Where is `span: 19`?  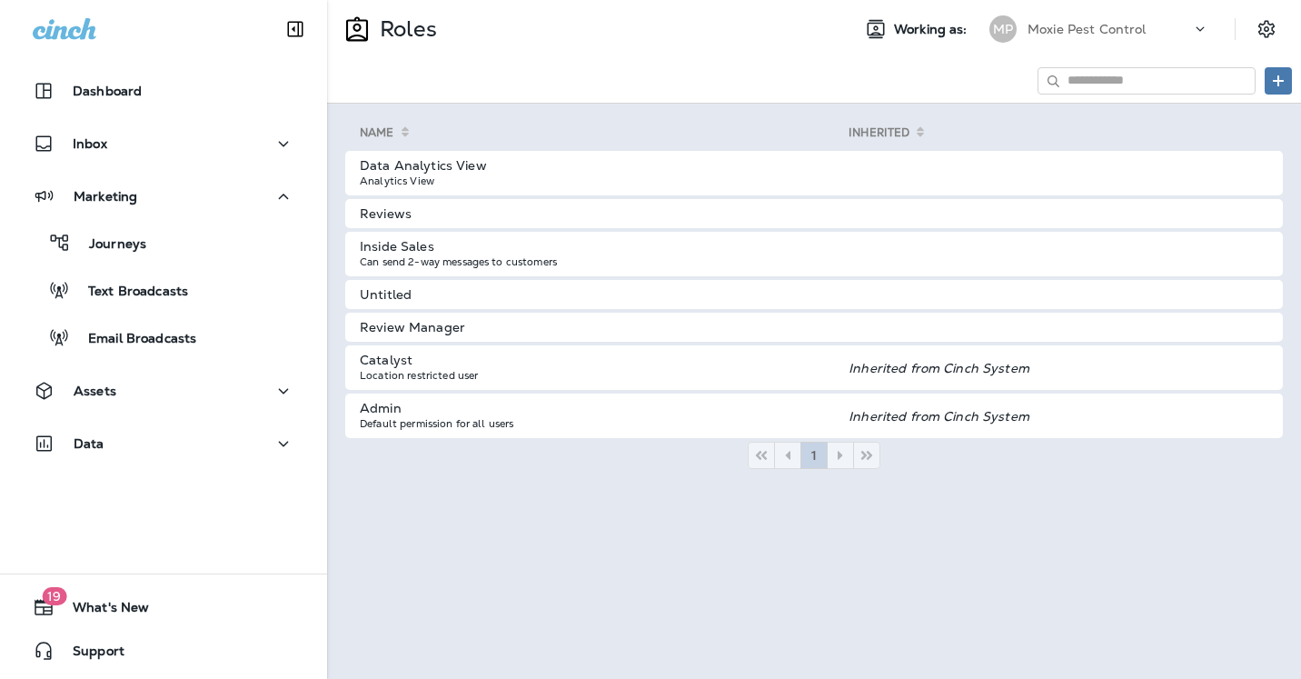 span: 19 is located at coordinates (54, 596).